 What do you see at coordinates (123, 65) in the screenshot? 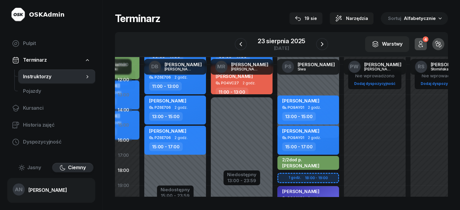
I see `div: 11:00` at bounding box center [123, 65].